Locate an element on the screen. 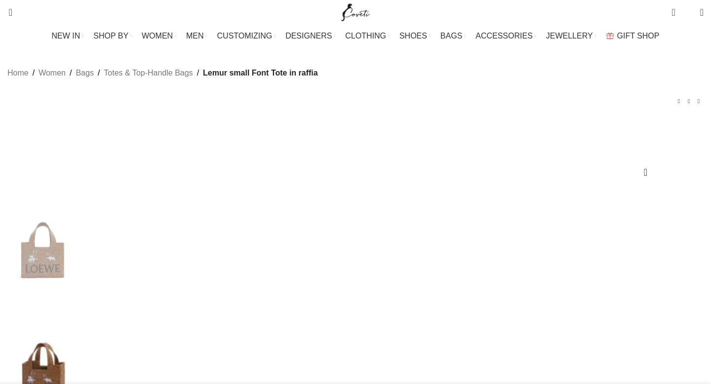 The height and width of the screenshot is (384, 711). span: GIFT SHOP is located at coordinates (639, 36).